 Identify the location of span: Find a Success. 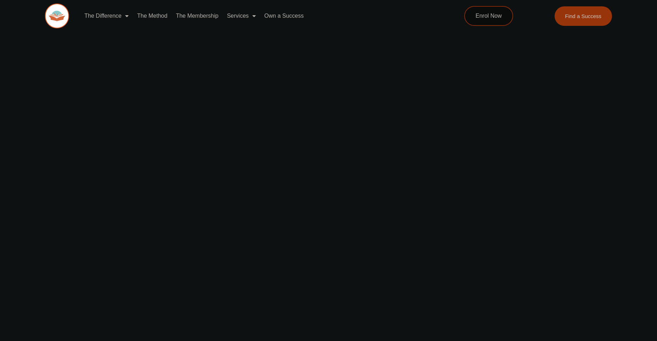
(583, 16).